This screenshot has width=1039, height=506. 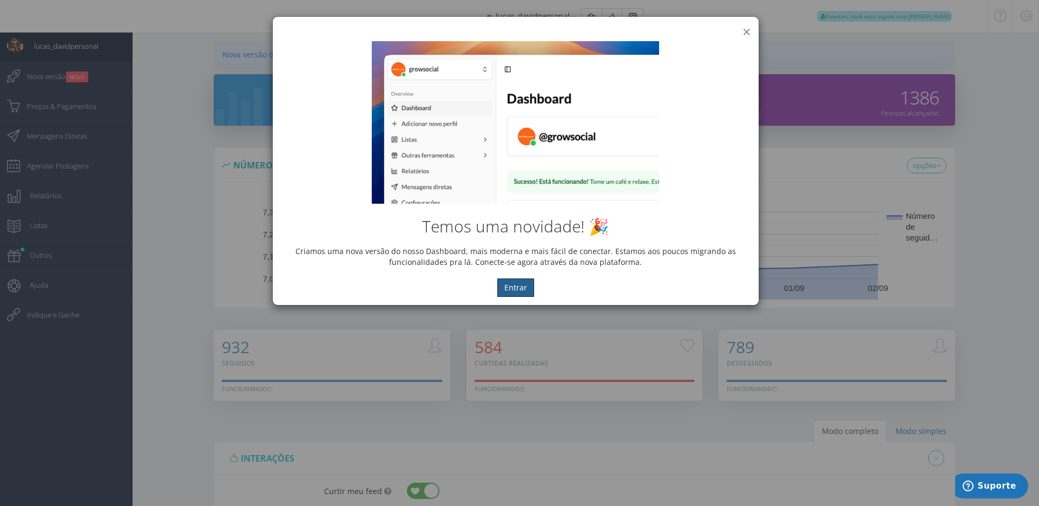 What do you see at coordinates (515, 122) in the screenshot?
I see `img: New Dashboard` at bounding box center [515, 122].